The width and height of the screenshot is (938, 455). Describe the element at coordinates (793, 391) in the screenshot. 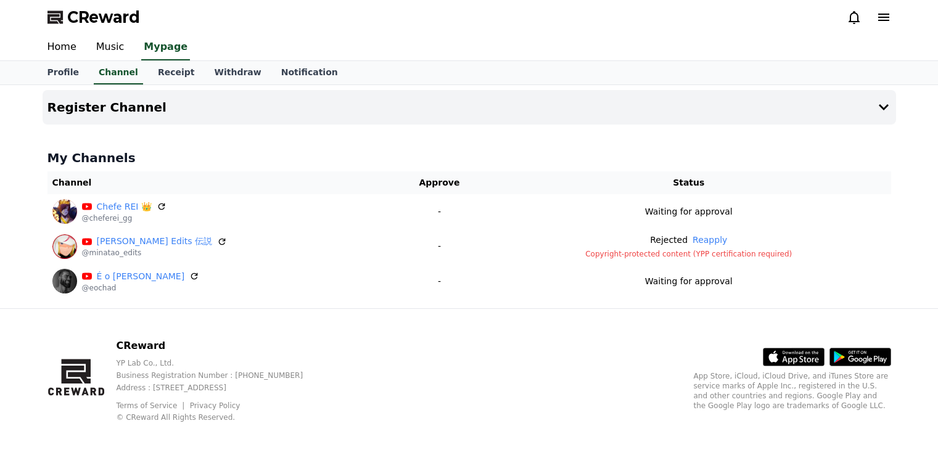

I see `p: App Store, iCloud, iCloud Drive, and iTunes Store are service marks of Apple Inc., registered in ...` at that location.